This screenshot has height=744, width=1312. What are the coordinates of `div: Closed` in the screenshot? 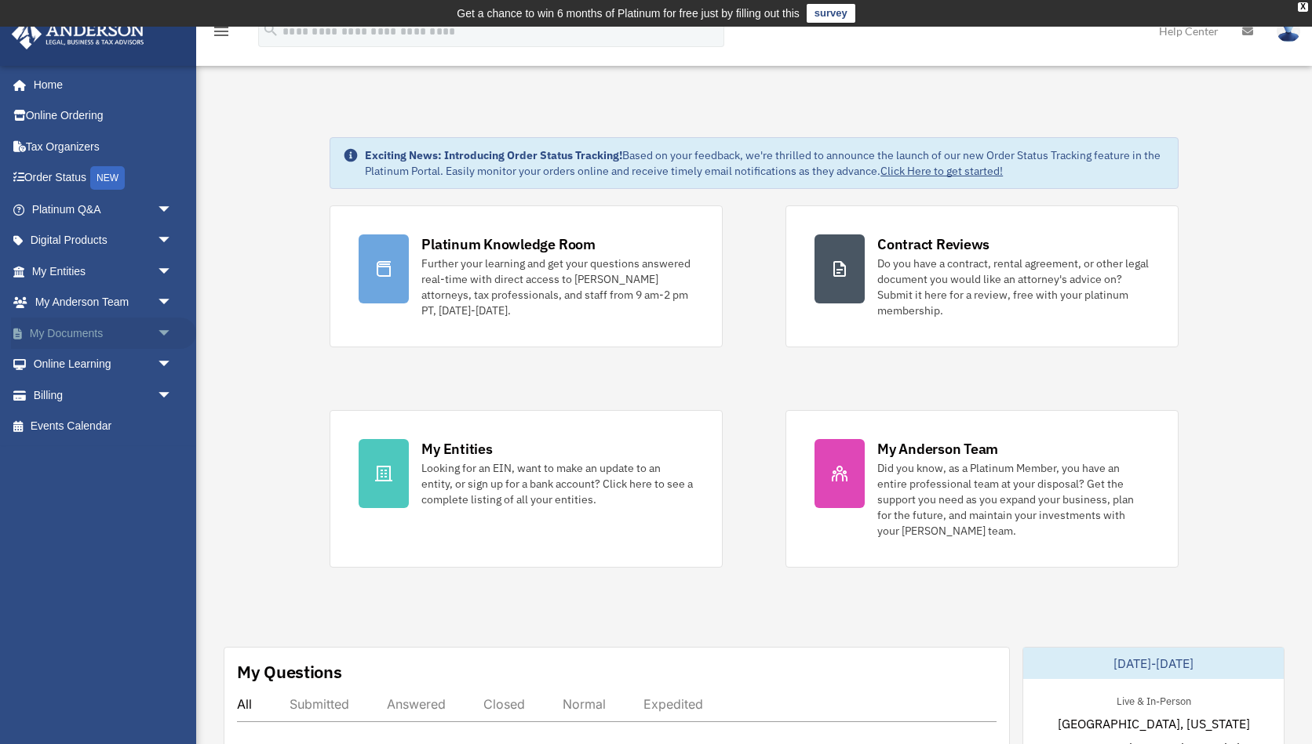 It's located at (504, 704).